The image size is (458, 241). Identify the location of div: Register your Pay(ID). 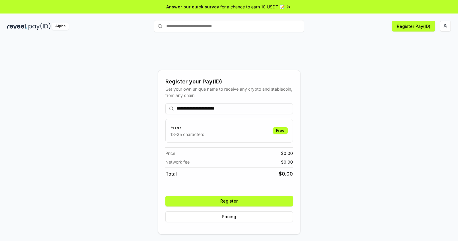
(229, 82).